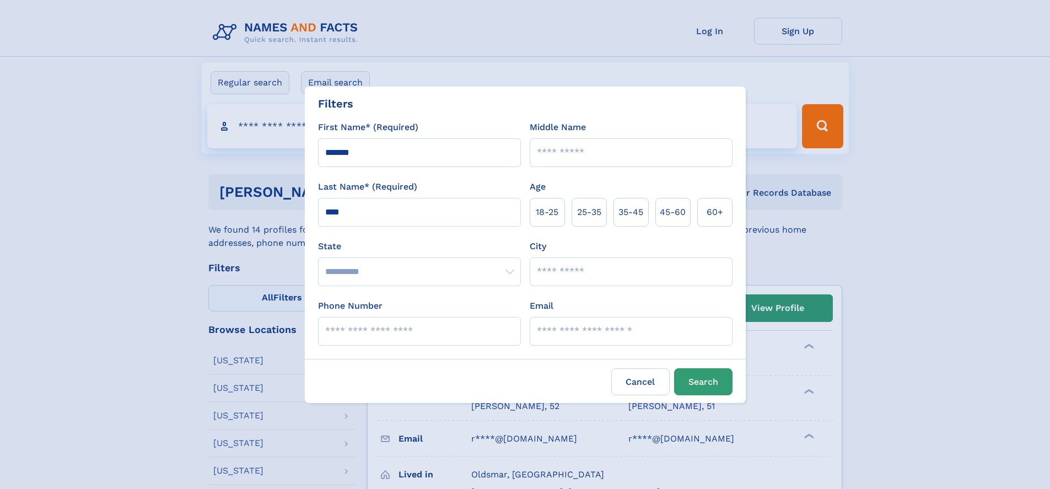 This screenshot has width=1050, height=489. I want to click on label: Middle Name, so click(558, 127).